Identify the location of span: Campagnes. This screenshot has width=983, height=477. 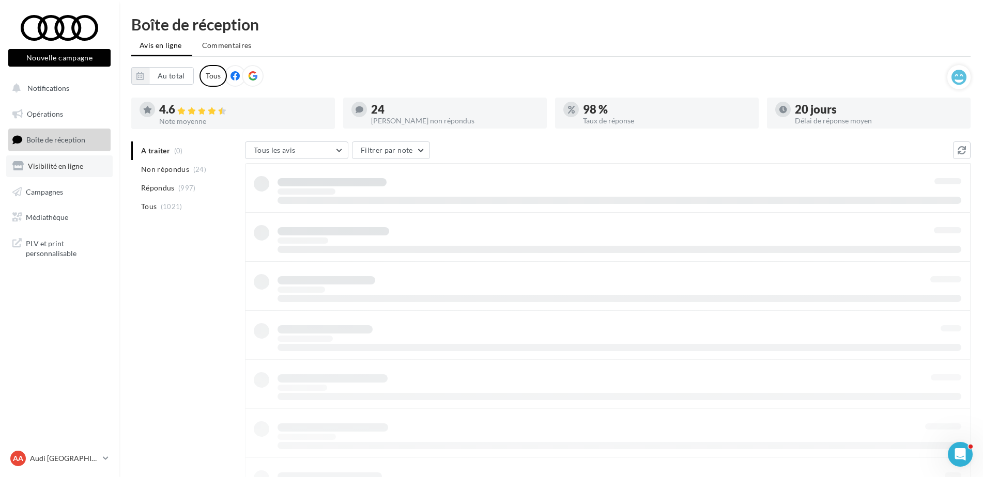
(44, 191).